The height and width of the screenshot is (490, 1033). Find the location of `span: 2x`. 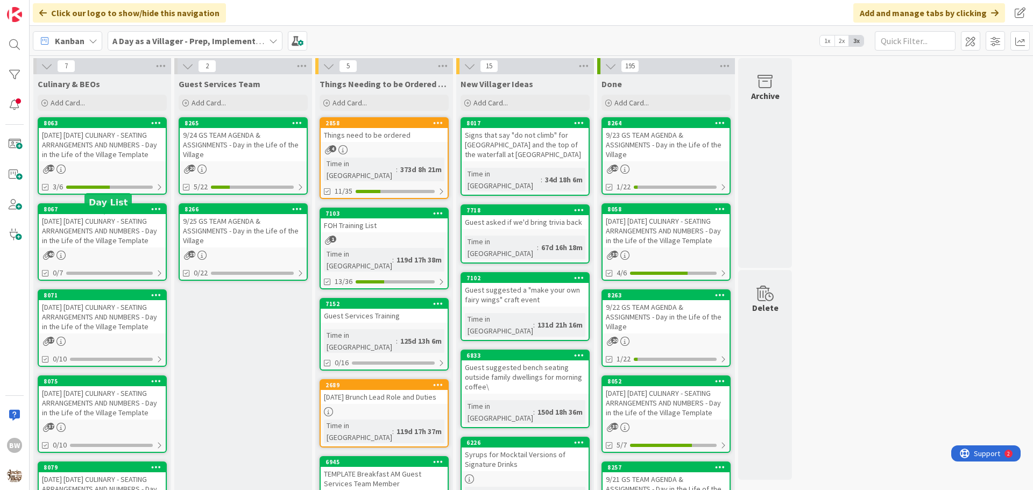

span: 2x is located at coordinates (841, 41).